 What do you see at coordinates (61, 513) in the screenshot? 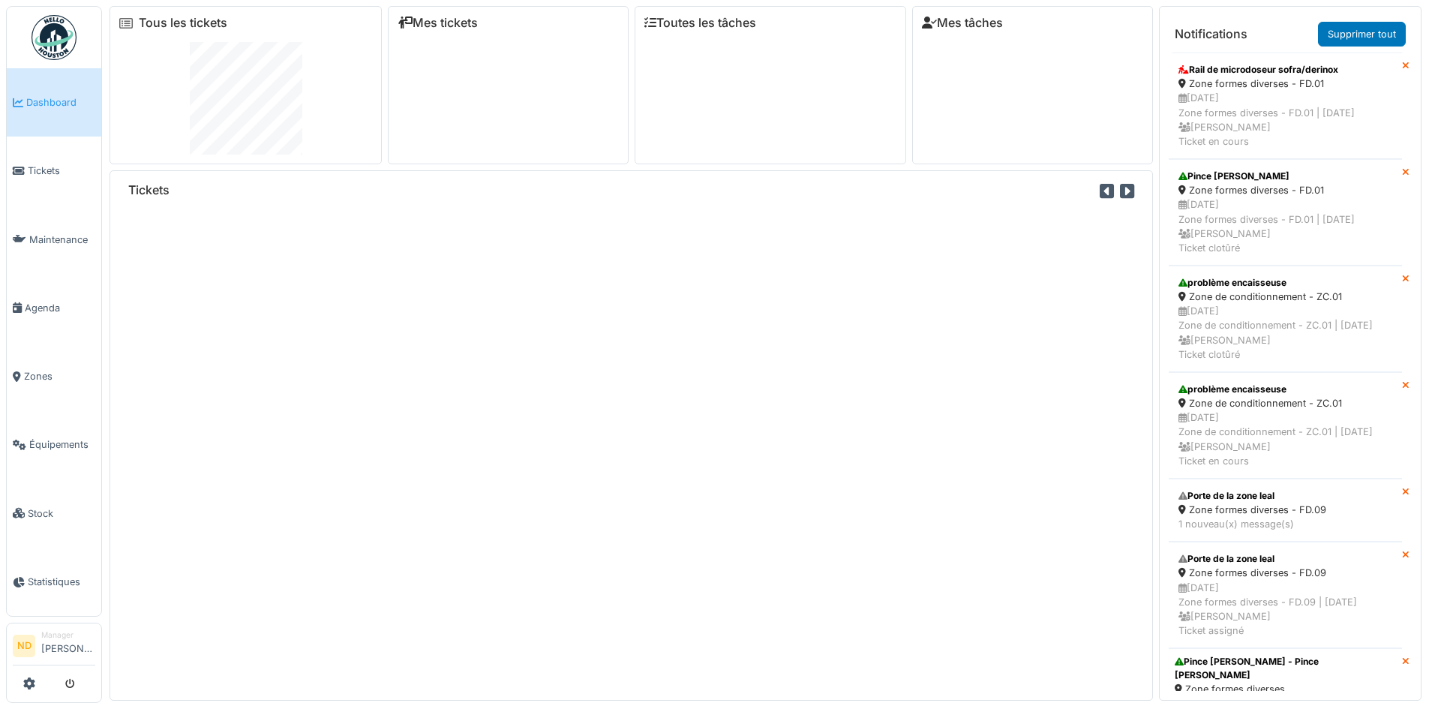
I see `span: Stock` at bounding box center [61, 513].